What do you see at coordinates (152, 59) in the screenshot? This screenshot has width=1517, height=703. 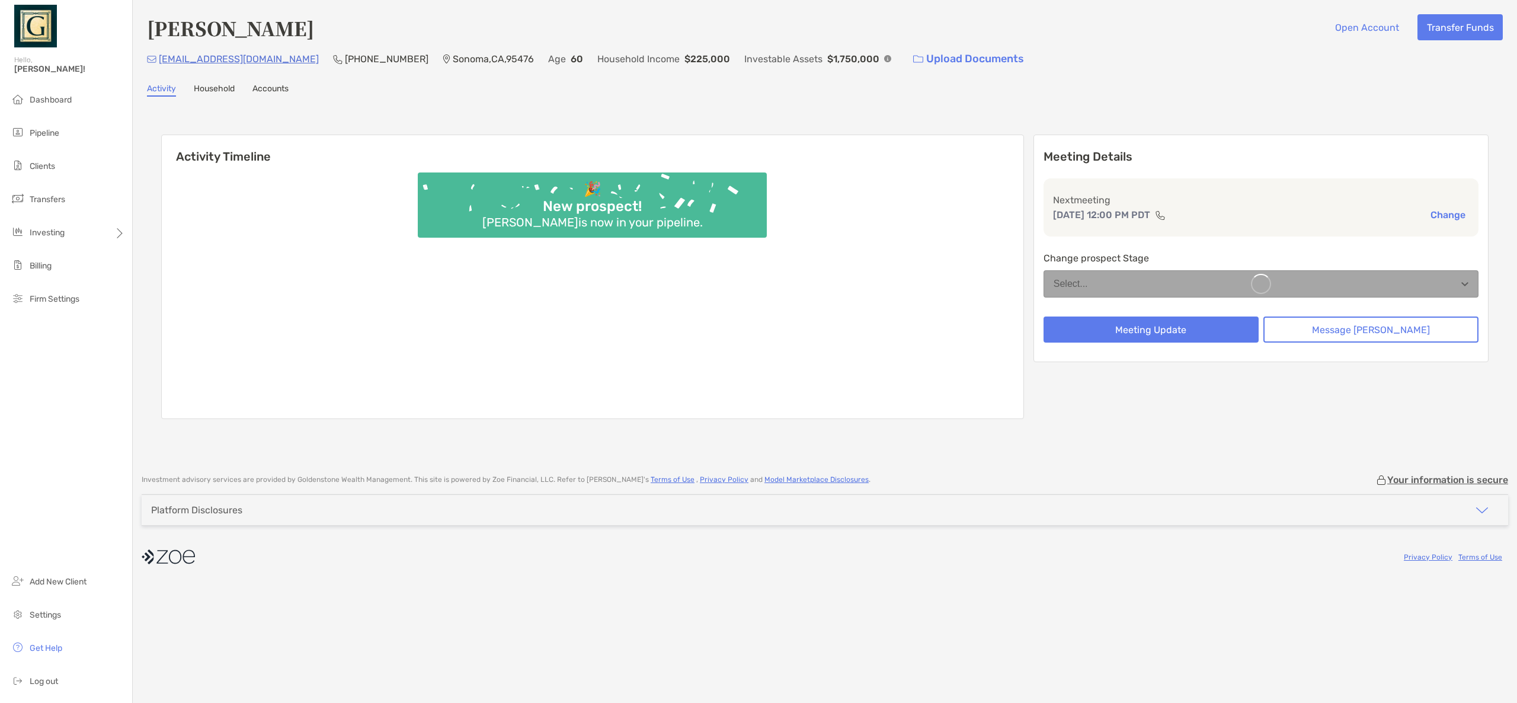 I see `img: Email Icon` at bounding box center [152, 59].